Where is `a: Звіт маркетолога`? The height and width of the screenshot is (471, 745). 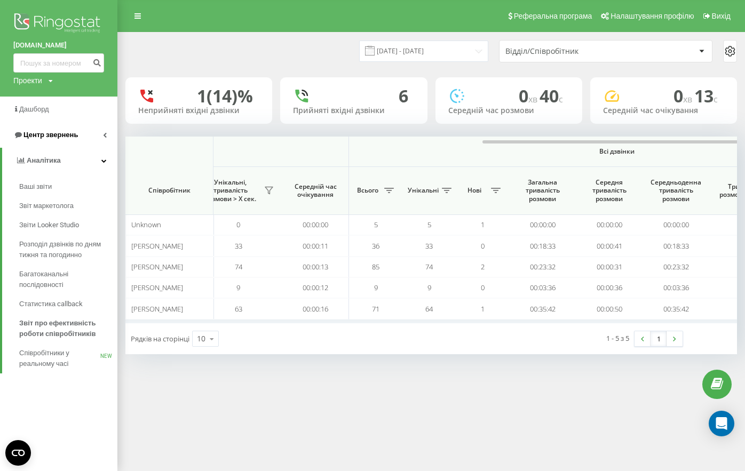 a: Звіт маркетолога is located at coordinates (68, 206).